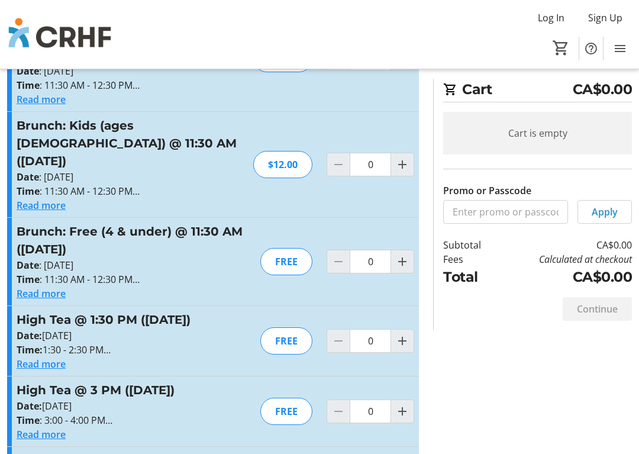 This screenshot has width=639, height=454. Describe the element at coordinates (371, 262) in the screenshot. I see `input: Brunch: Free (4 & under) @ 11:30 AM (Sunday, Nov. 16) Quantity` at that location.